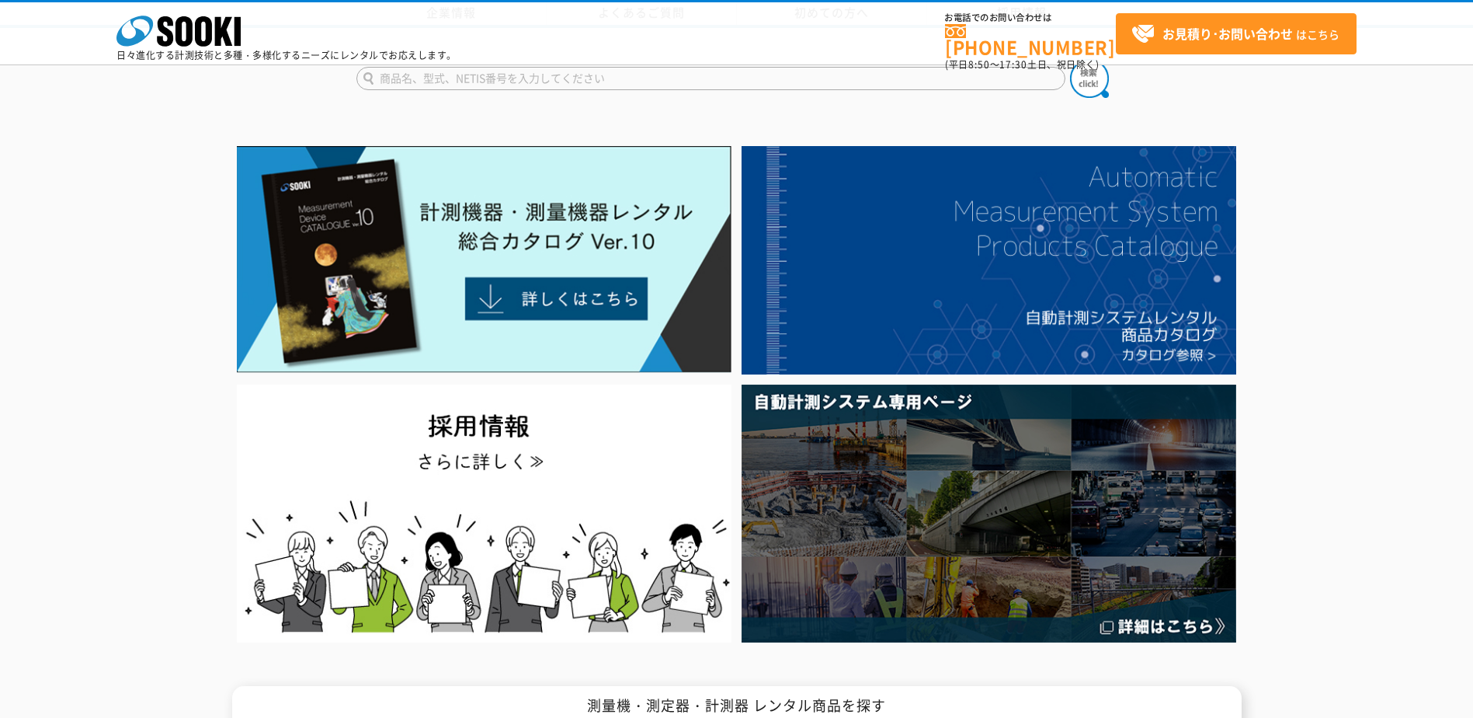 The image size is (1473, 718). Describe the element at coordinates (287, 55) in the screenshot. I see `p: 日々進化する計測技術と多種・多様化するニーズにレンタルでお応えします。` at that location.